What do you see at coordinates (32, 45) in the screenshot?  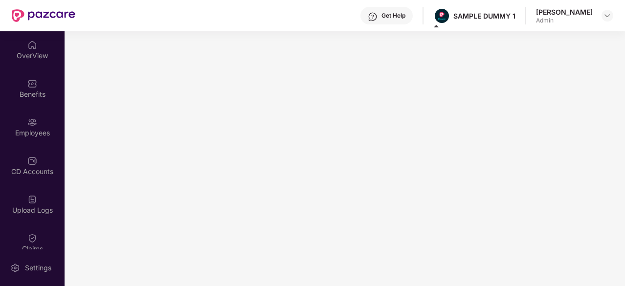 I see `img: svg+xml;base64,PHN2ZyBpZD0iSG9tZSIgeG1sbnM9Imh0dHA6Ly93d3cudzMub3JnLzIwMDAvc3ZnIiB3aWR0aD0iMjAiIG...` at bounding box center [32, 45].